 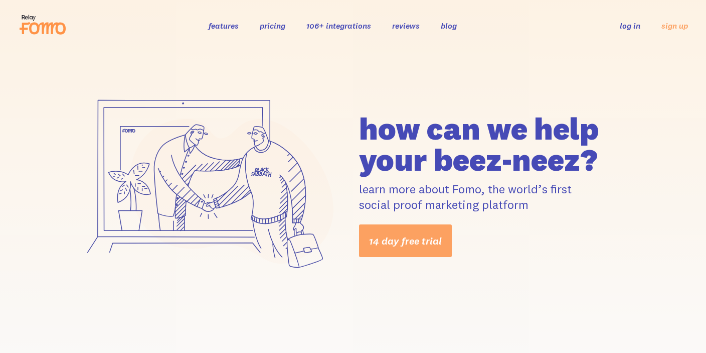 I want to click on a: pricing, so click(x=272, y=26).